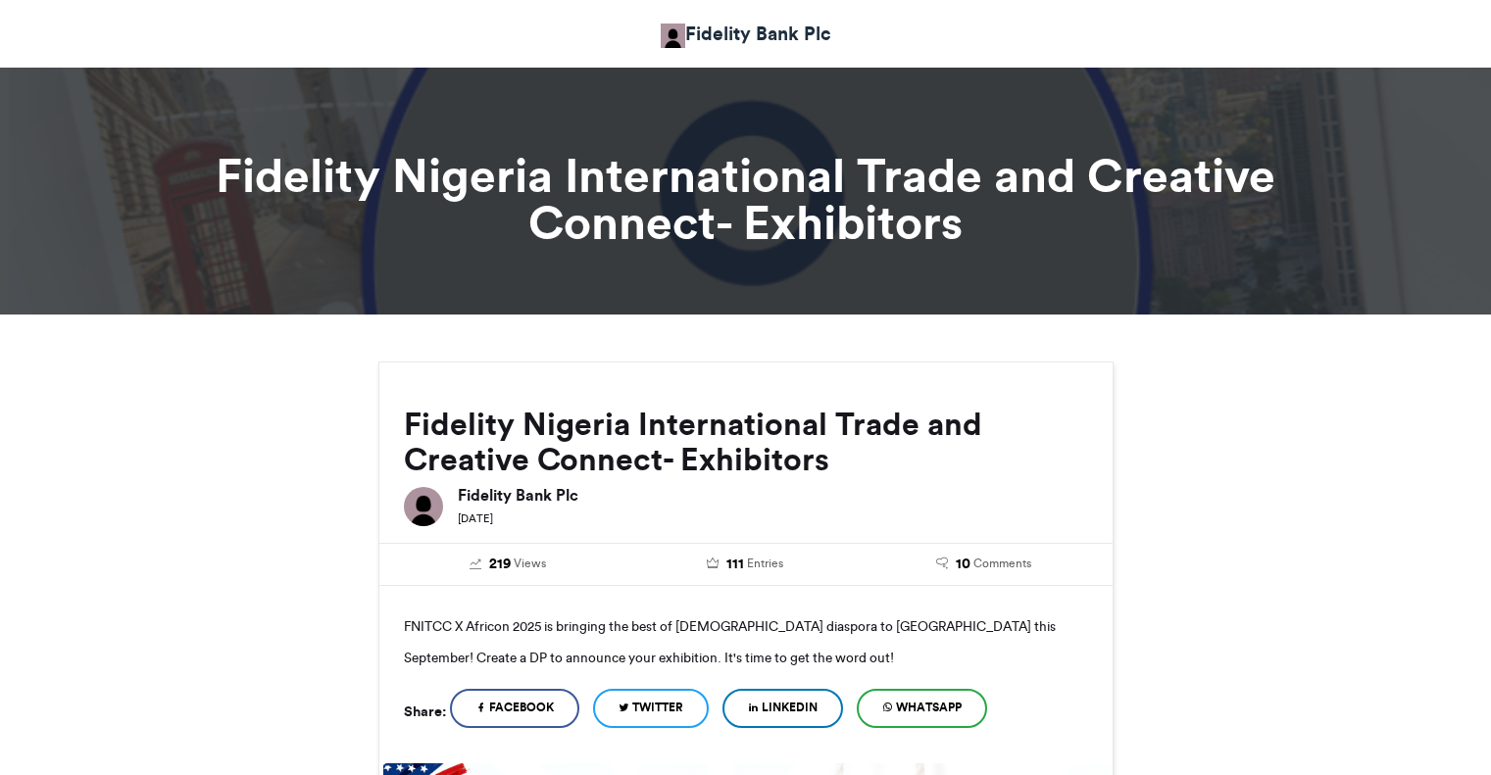  What do you see at coordinates (983, 564) in the screenshot?
I see `a: 10 Comments` at bounding box center [983, 564].